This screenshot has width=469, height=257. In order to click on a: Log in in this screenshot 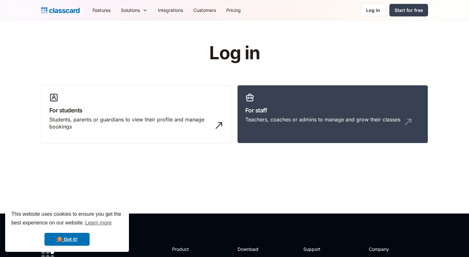, I will do `click(373, 10)`.